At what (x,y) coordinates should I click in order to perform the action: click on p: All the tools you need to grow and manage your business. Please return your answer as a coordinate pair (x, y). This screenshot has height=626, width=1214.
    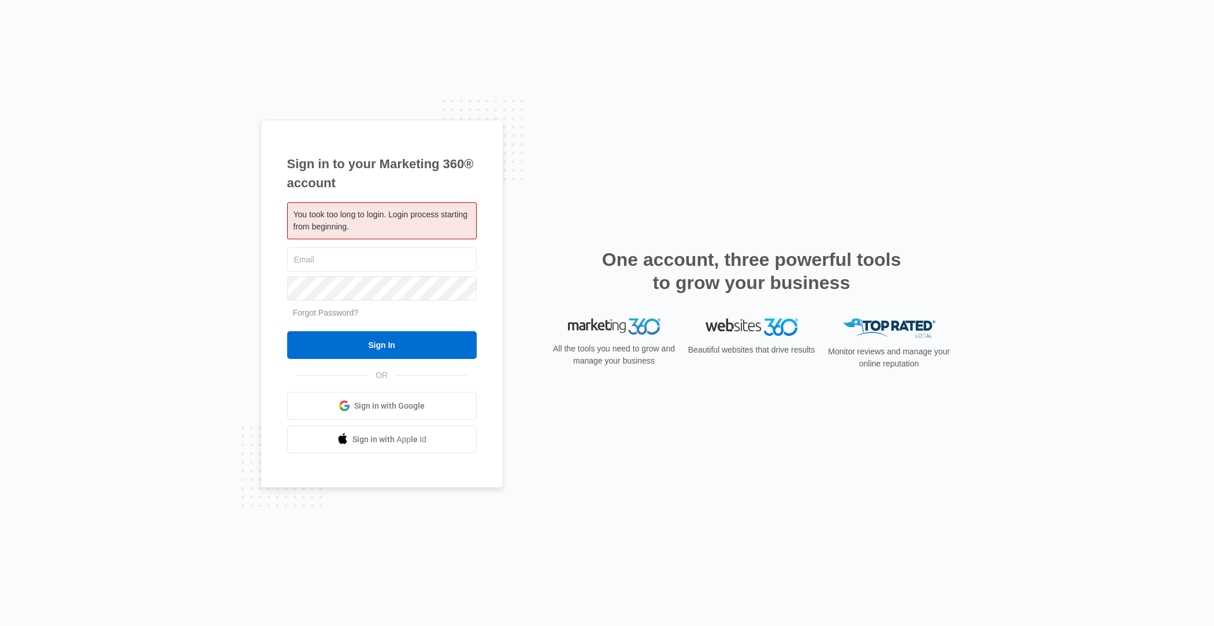
    Looking at the image, I should click on (614, 355).